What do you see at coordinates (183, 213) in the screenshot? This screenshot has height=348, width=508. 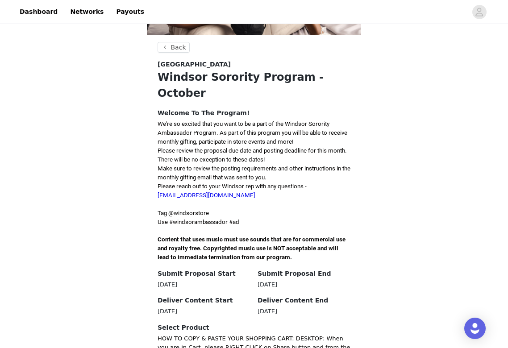 I see `span: Tag @windsorstore` at bounding box center [183, 213].